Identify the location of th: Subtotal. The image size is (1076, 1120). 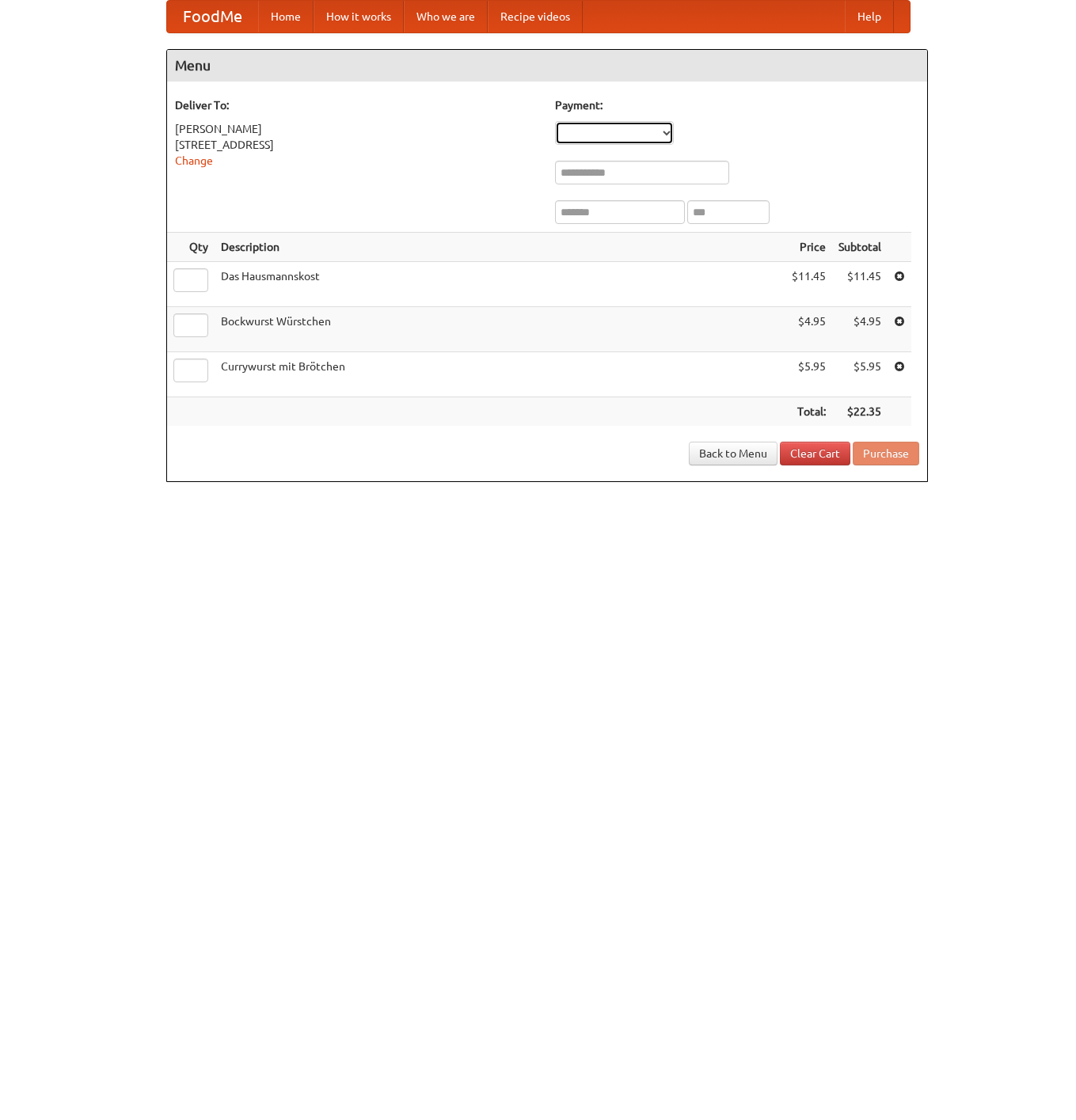
(859, 247).